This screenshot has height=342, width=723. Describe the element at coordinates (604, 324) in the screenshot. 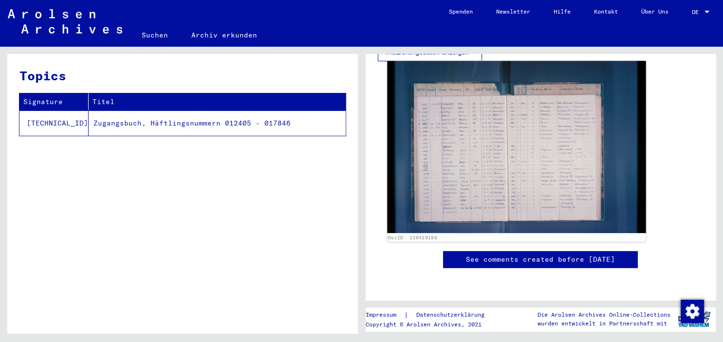

I see `p: wurden entwickelt in Partnerschaft mit` at that location.